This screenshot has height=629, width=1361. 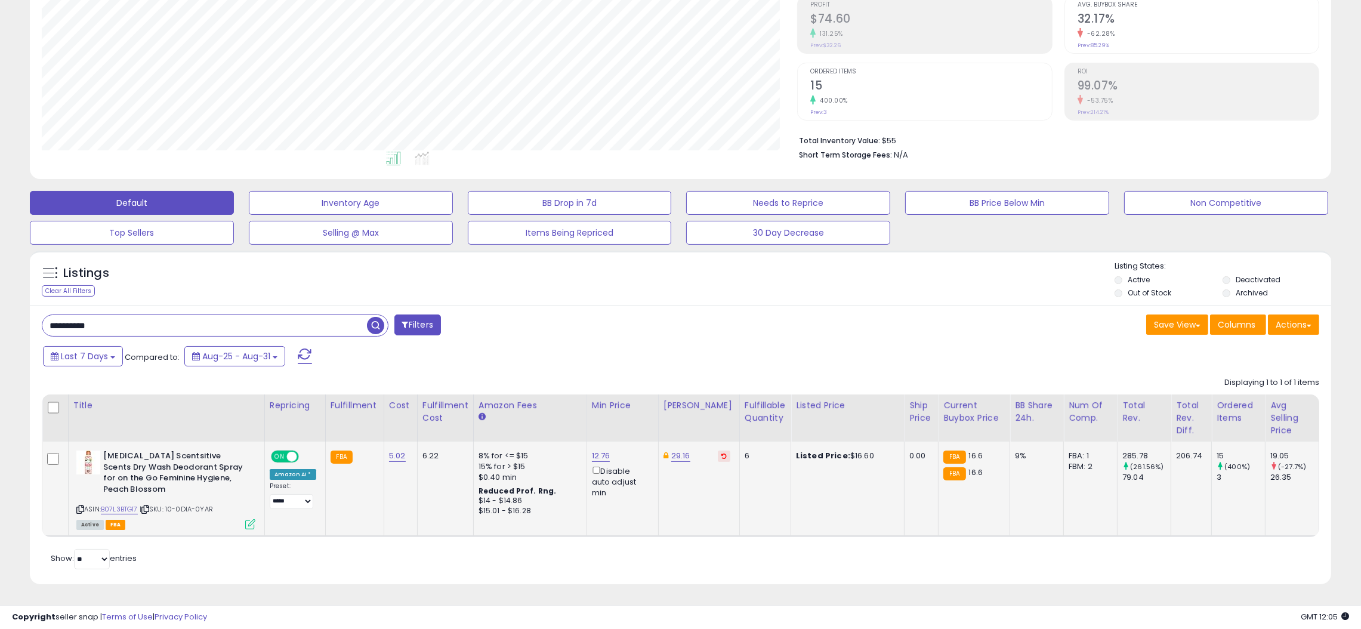 What do you see at coordinates (819, 112) in the screenshot?
I see `small: Prev: 3` at bounding box center [819, 112].